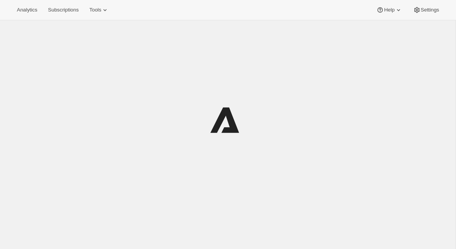 This screenshot has height=249, width=456. What do you see at coordinates (95, 10) in the screenshot?
I see `span: Tools` at bounding box center [95, 10].